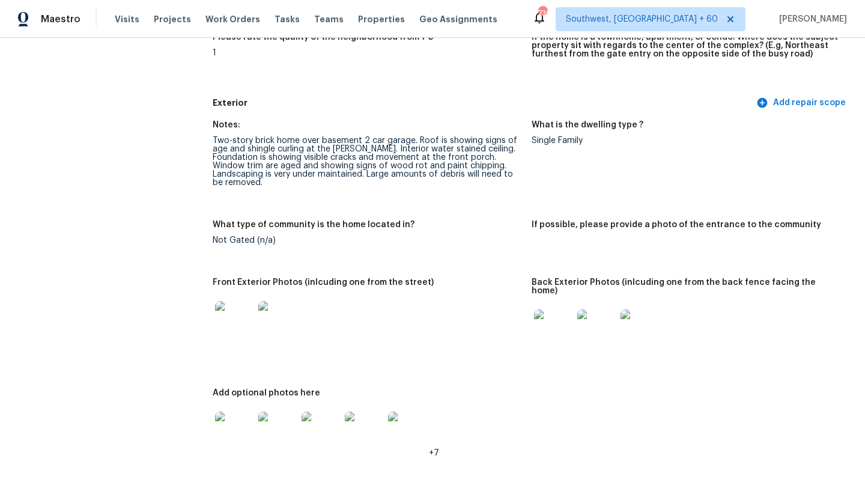 The image size is (865, 488). Describe the element at coordinates (367, 162) in the screenshot. I see `div: Two-story brick home over basement 2 car garage. Roof is showing signs of age and shingle curling...` at that location.